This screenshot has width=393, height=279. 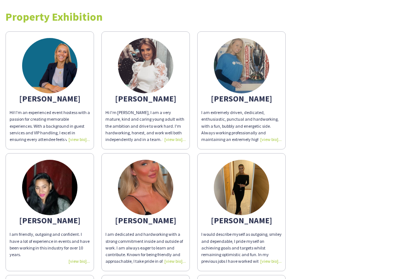 I want to click on div: I am dedicated and hardworking with a strong commitment inside and outside of work. I am always e..., so click(x=146, y=248).